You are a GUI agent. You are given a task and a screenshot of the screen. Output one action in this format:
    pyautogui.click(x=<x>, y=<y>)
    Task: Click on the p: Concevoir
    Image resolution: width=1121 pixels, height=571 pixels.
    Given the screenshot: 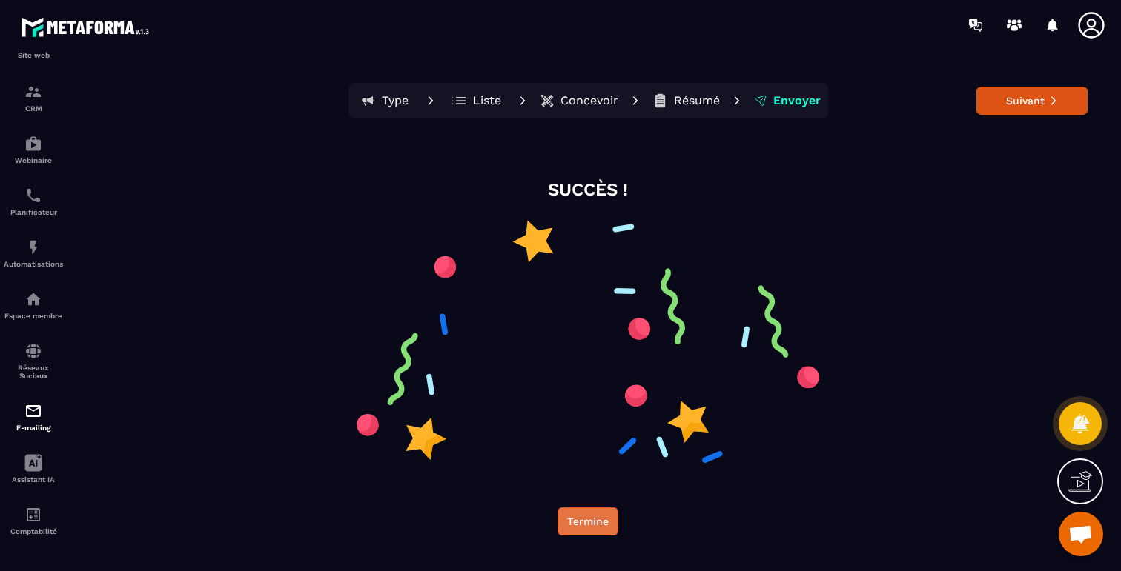 What is the action you would take?
    pyautogui.click(x=589, y=101)
    